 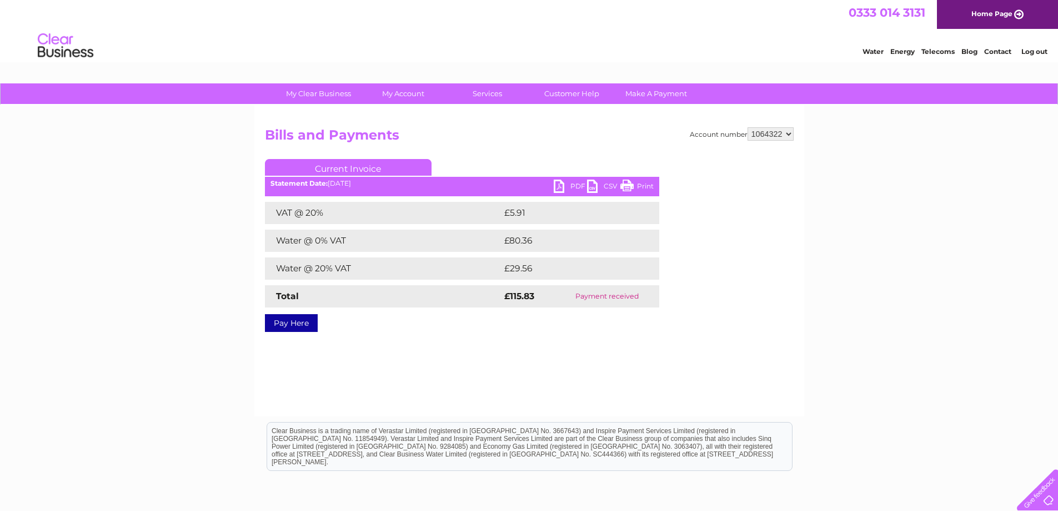 I want to click on td: £5.91, so click(x=567, y=213).